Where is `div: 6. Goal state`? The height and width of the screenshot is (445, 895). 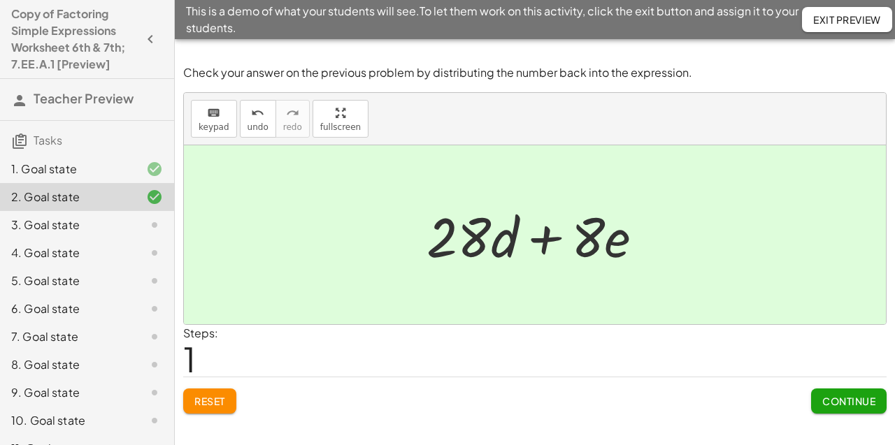 div: 6. Goal state is located at coordinates (67, 309).